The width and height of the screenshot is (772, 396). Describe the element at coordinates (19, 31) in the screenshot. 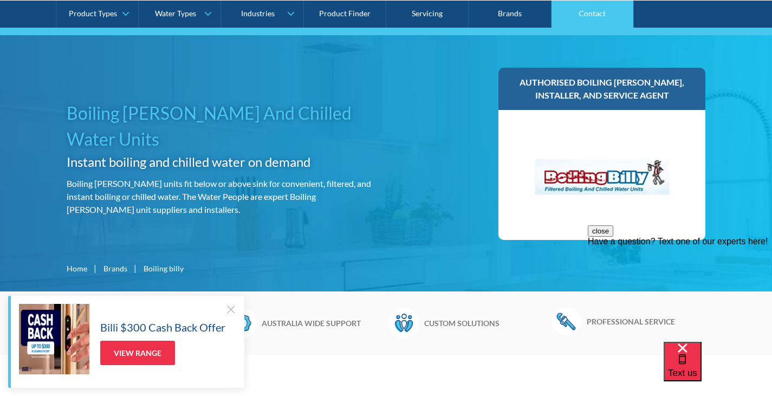

I see `span: Text us` at that location.